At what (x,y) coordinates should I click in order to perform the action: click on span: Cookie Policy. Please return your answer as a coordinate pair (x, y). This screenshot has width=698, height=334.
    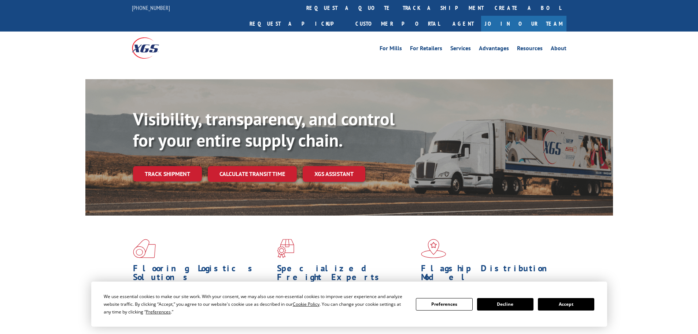
    Looking at the image, I should click on (306, 304).